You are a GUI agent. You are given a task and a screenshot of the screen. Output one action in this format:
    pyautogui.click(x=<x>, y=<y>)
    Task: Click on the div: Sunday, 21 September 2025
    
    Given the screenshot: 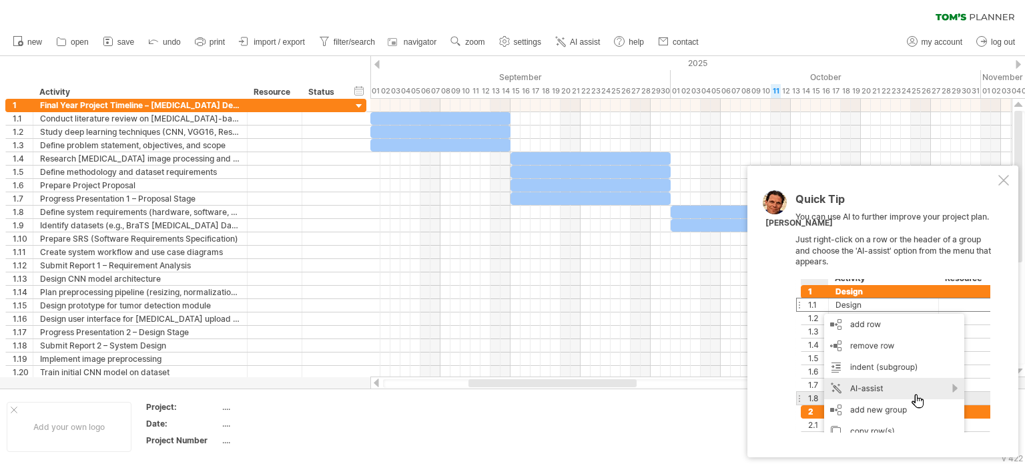 What is the action you would take?
    pyautogui.click(x=575, y=91)
    